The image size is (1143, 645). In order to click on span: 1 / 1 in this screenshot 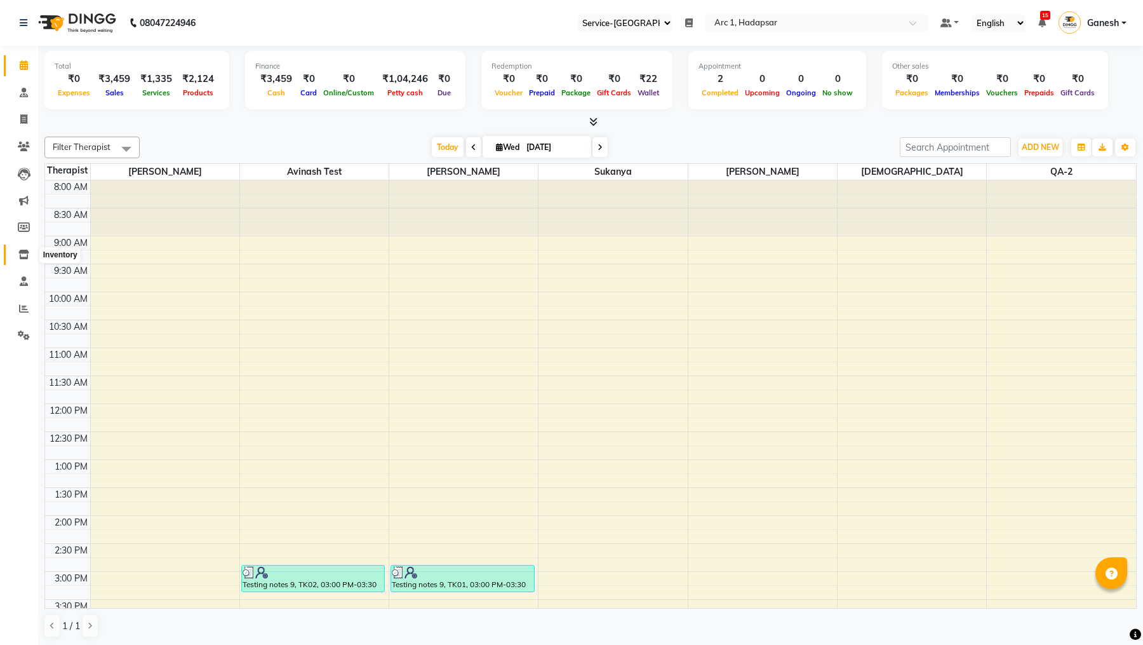, I will do `click(71, 626)`.